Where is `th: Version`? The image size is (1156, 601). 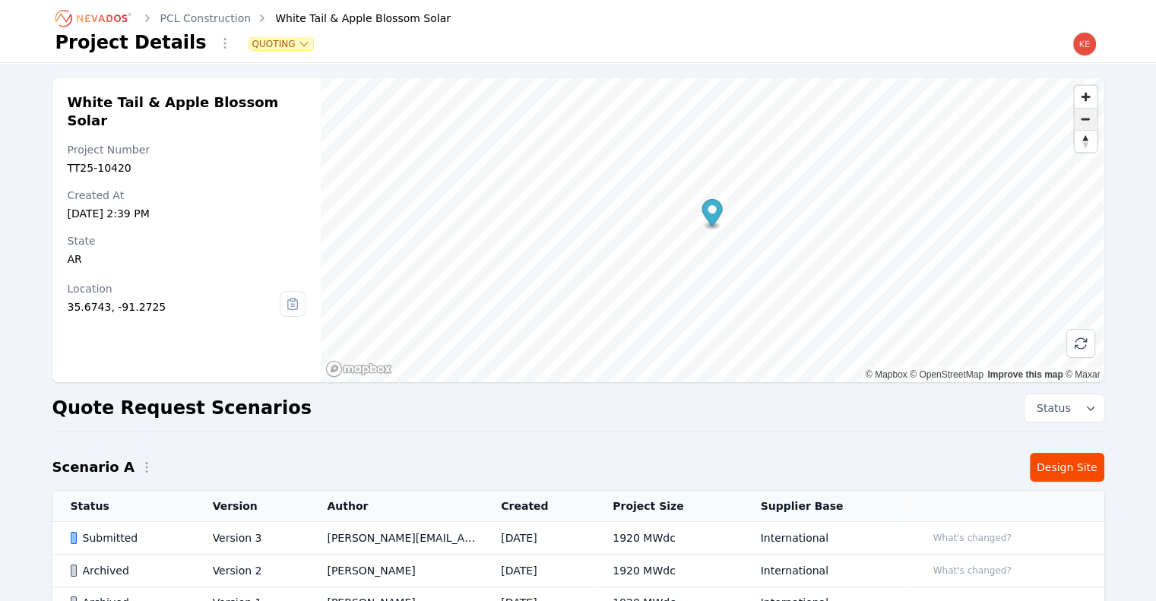 th: Version is located at coordinates (252, 506).